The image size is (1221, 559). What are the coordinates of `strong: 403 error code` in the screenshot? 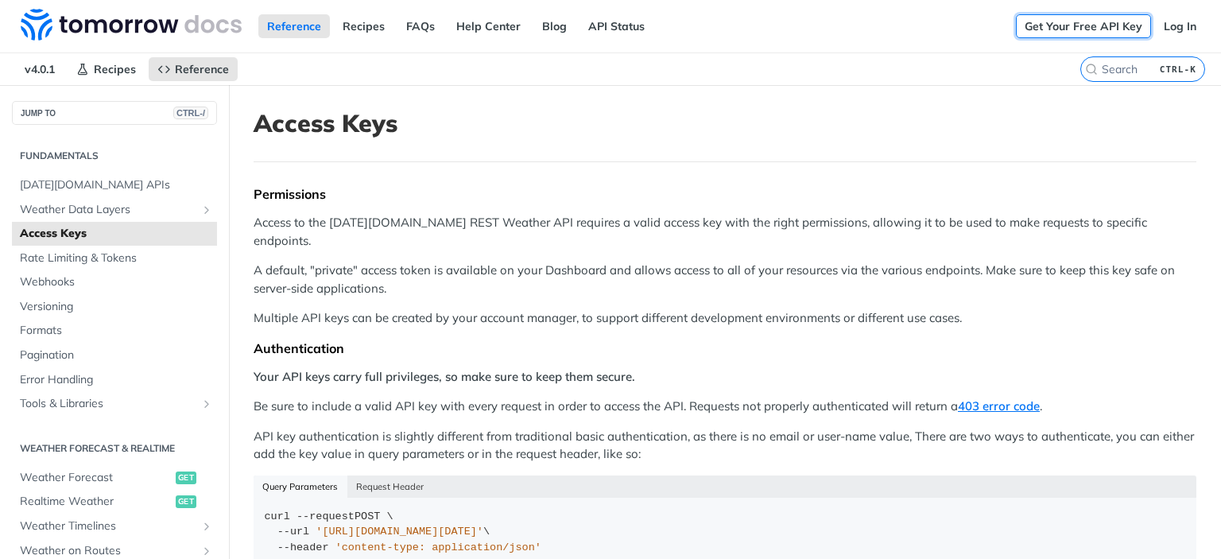 It's located at (998, 405).